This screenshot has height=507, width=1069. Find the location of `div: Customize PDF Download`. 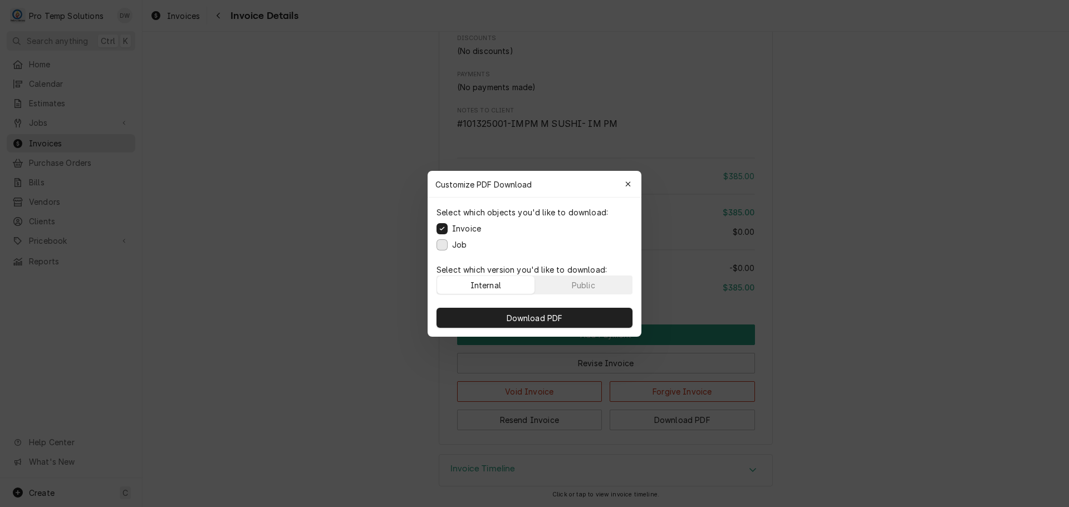

div: Customize PDF Download is located at coordinates (534, 184).